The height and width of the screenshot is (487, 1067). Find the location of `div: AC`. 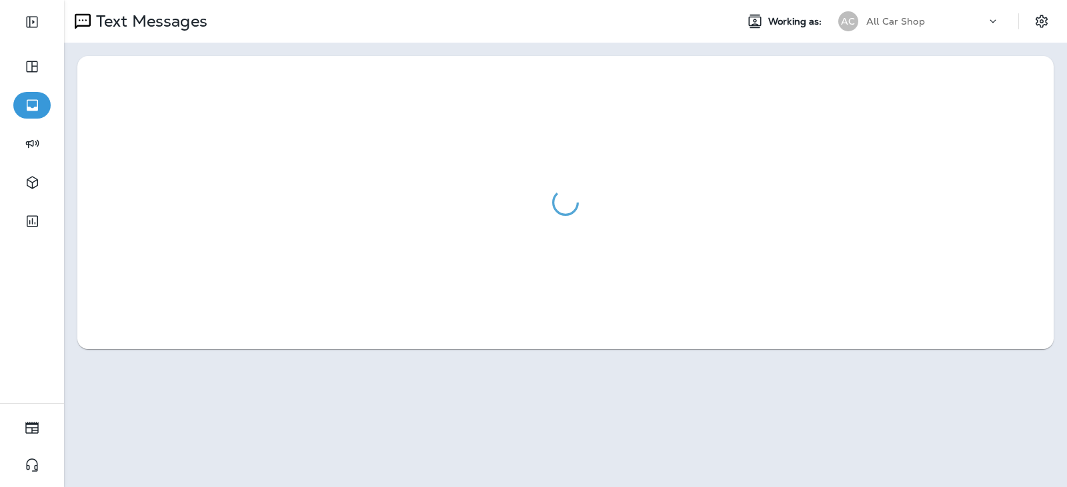

div: AC is located at coordinates (848, 21).